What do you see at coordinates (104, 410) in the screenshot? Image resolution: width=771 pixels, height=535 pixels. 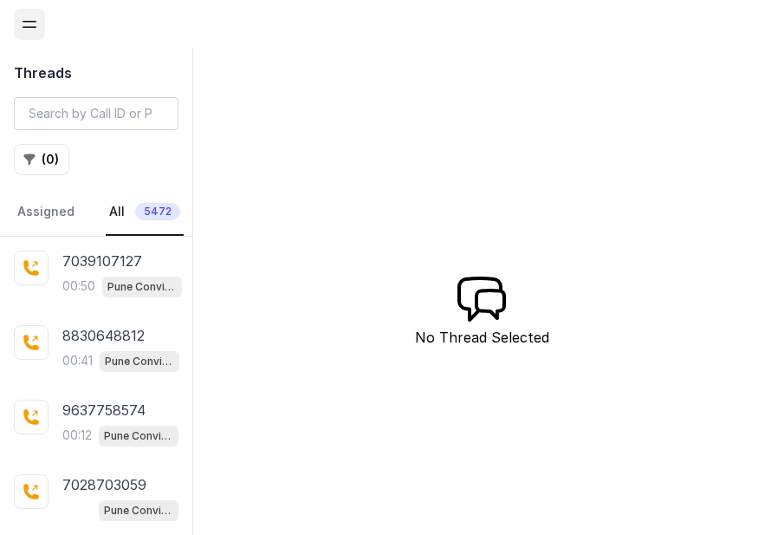 I see `p: 9637758574` at bounding box center [104, 410].